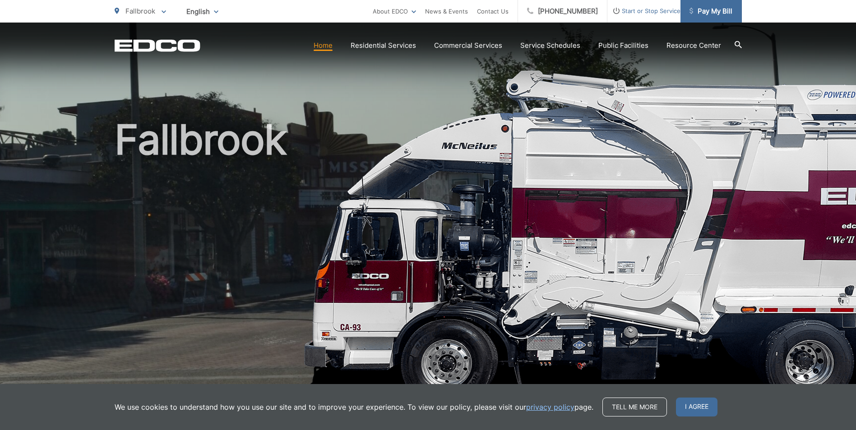 The image size is (856, 430). I want to click on a: Public Facilities, so click(623, 46).